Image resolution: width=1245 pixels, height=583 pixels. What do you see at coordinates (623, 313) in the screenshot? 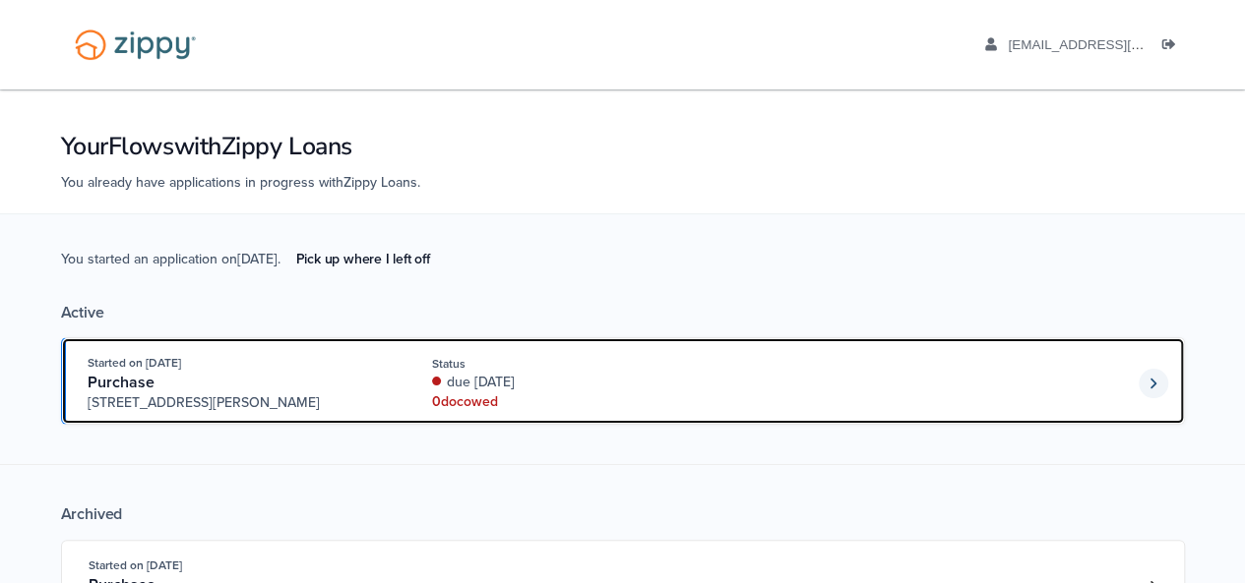
I see `div: Active` at bounding box center [623, 313].